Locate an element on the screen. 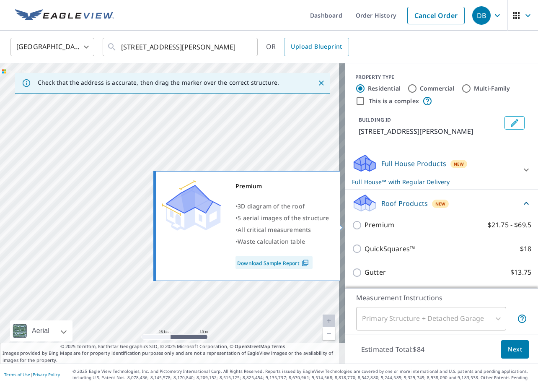 This screenshot has height=385, width=538. span: © 2025 TomTom, Earthstar Geographics SIO, © 2025 Microsoft Corporation, © is located at coordinates (173, 346).